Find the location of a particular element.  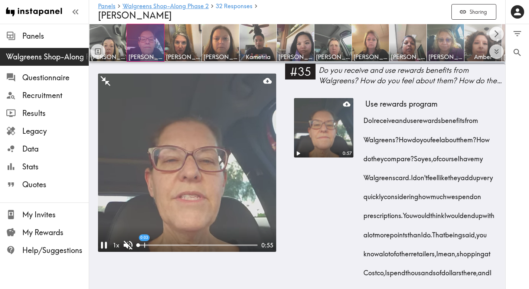

button: Unmute is located at coordinates (128, 245).